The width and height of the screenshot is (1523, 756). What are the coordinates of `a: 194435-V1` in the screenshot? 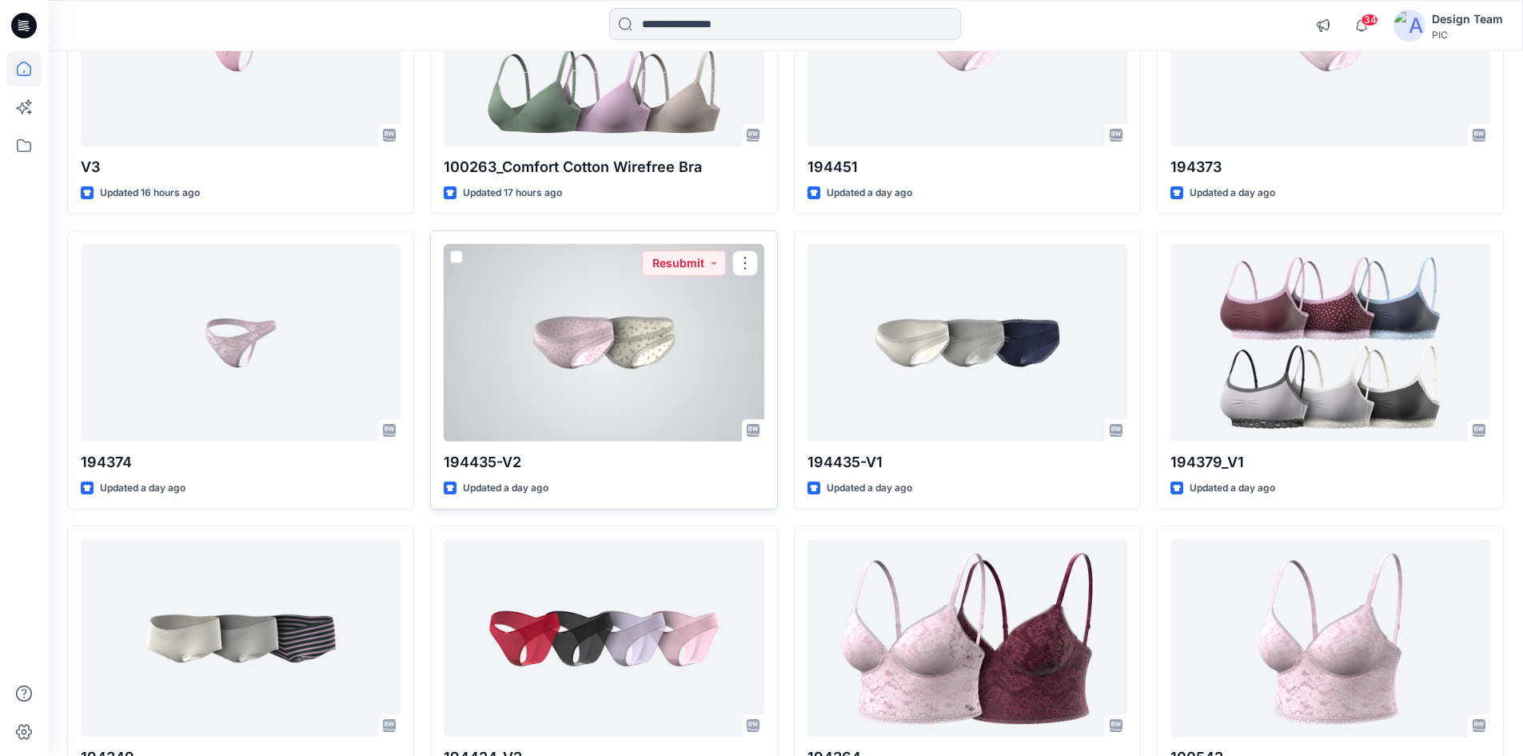 It's located at (968, 342).